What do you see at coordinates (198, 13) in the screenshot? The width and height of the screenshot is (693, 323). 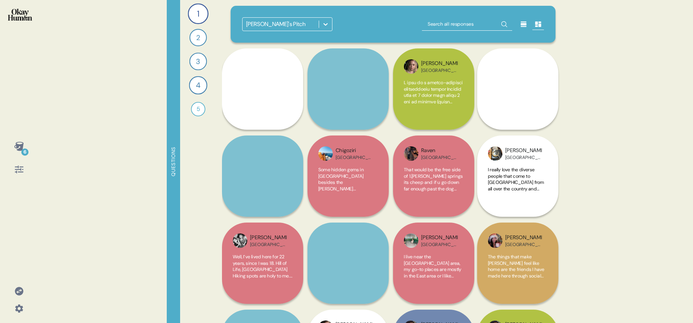 I see `div: 1` at bounding box center [198, 13].